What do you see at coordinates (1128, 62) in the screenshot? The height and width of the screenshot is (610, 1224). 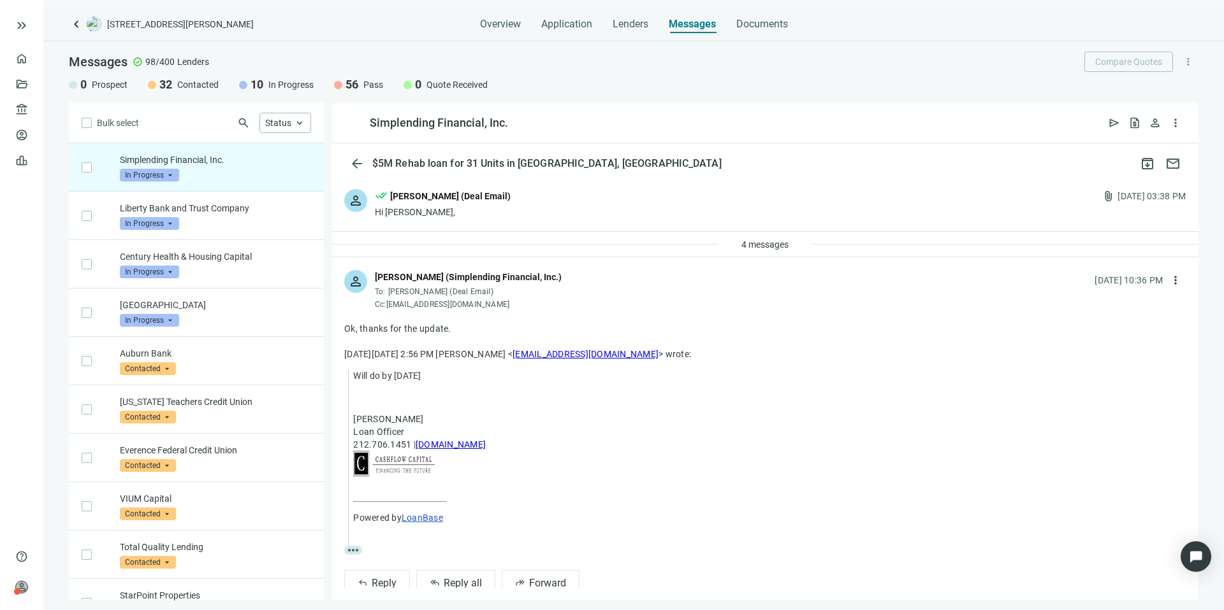 I see `button: Compare Quotes` at bounding box center [1128, 62].